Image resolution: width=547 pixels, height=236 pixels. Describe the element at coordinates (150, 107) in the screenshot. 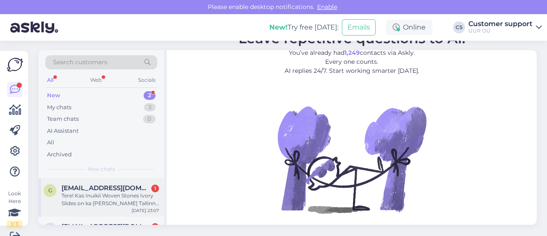

I see `div: 3` at that location.